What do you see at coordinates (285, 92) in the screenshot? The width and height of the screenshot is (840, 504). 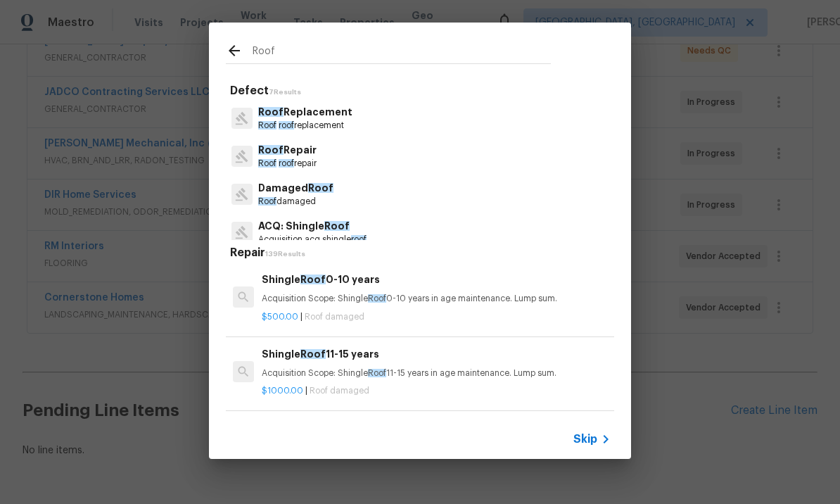 I see `span: 7 Results` at bounding box center [285, 92].